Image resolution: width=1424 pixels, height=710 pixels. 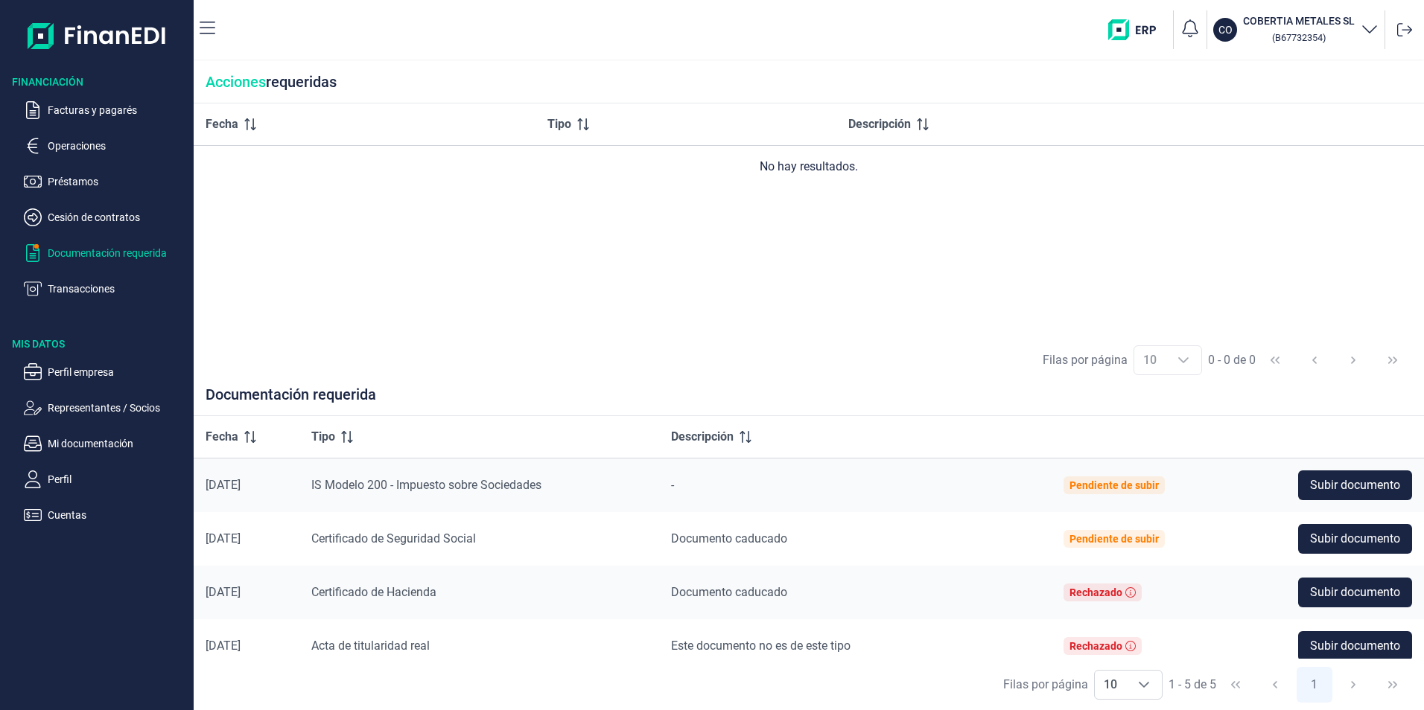 I want to click on p: Transacciones, so click(x=118, y=289).